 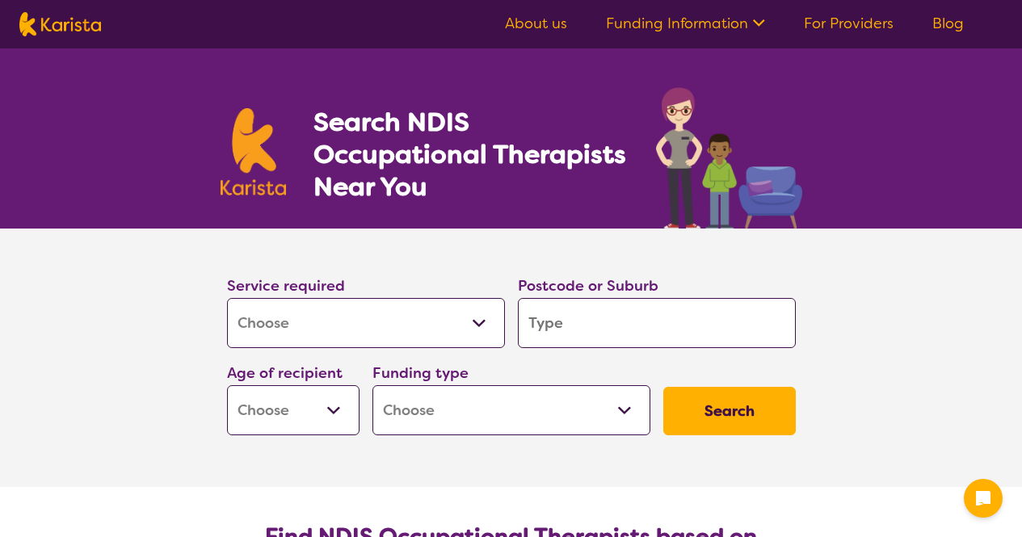 What do you see at coordinates (470, 154) in the screenshot?
I see `h1: Search NDIS Occupational Therapists Near You` at bounding box center [470, 154].